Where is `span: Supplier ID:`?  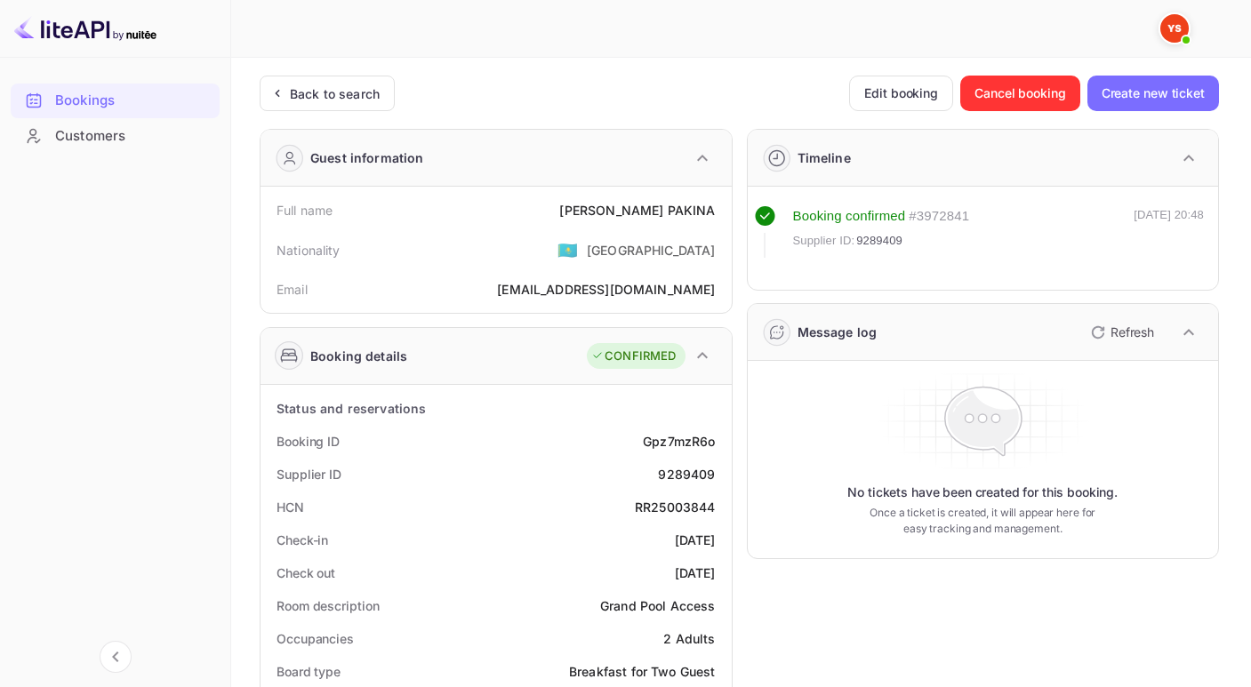 span: Supplier ID: is located at coordinates (824, 241).